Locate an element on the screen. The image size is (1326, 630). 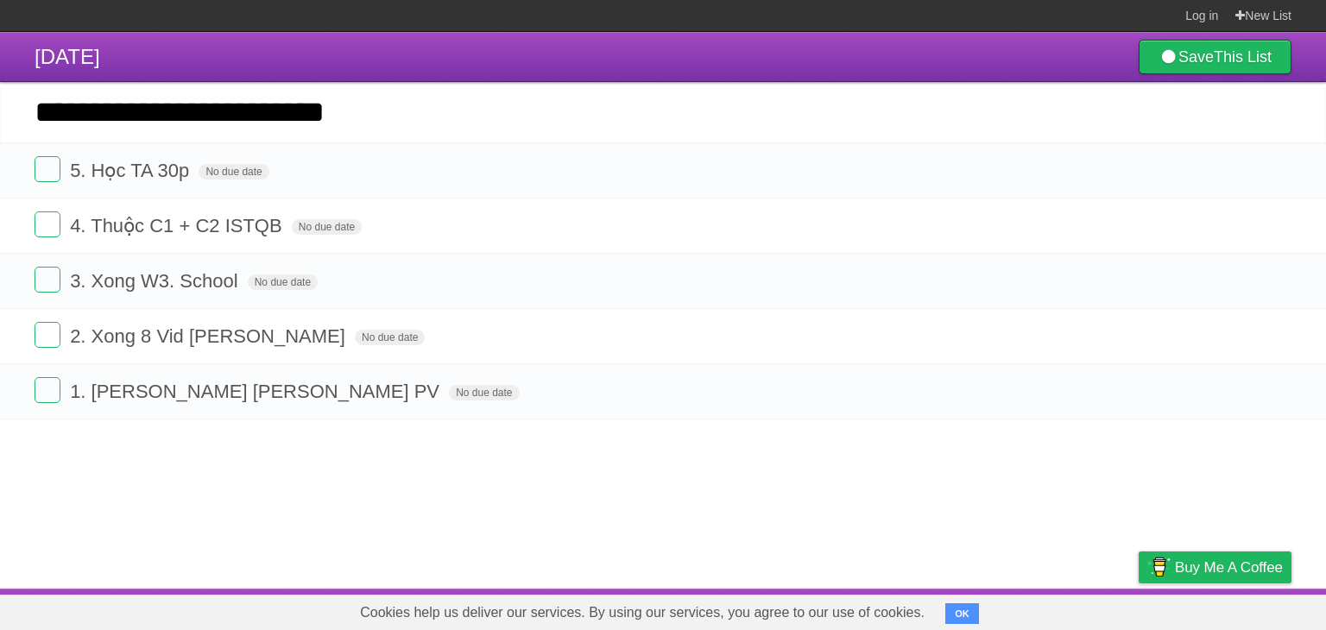
a: Privacy is located at coordinates (1138, 609).